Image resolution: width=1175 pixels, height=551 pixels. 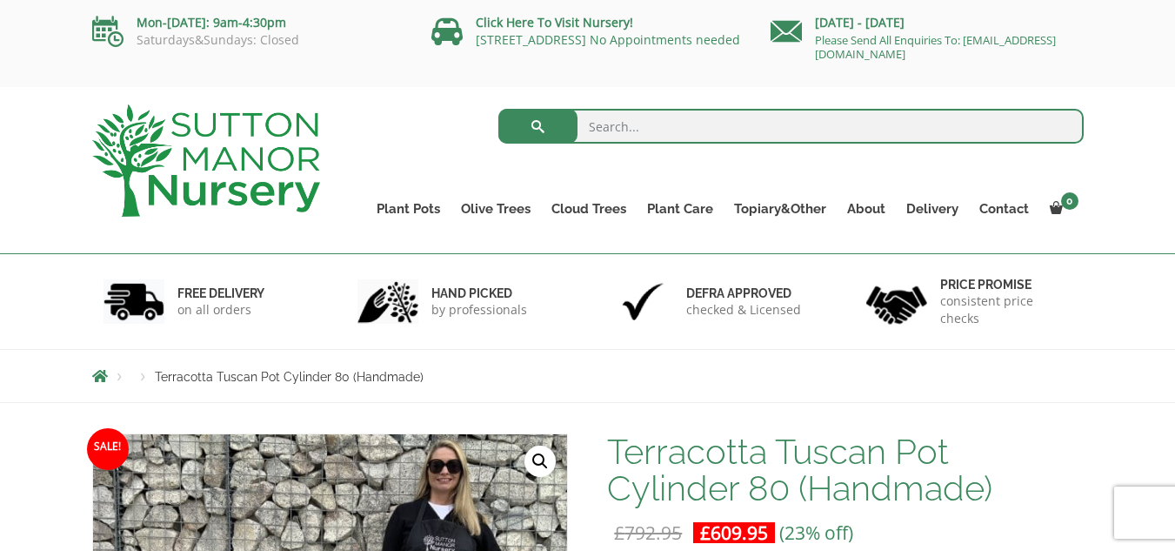 I want to click on span: Sale!, so click(x=108, y=449).